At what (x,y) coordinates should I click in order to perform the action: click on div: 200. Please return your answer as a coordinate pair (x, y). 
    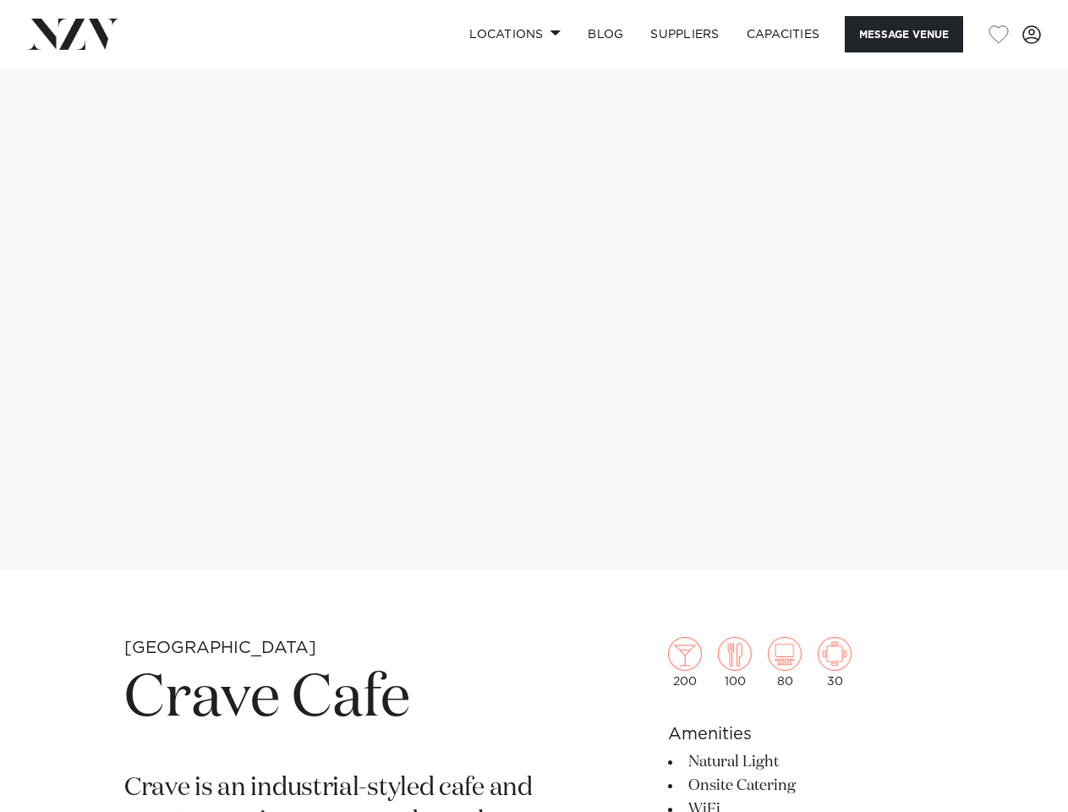
    Looking at the image, I should click on (685, 662).